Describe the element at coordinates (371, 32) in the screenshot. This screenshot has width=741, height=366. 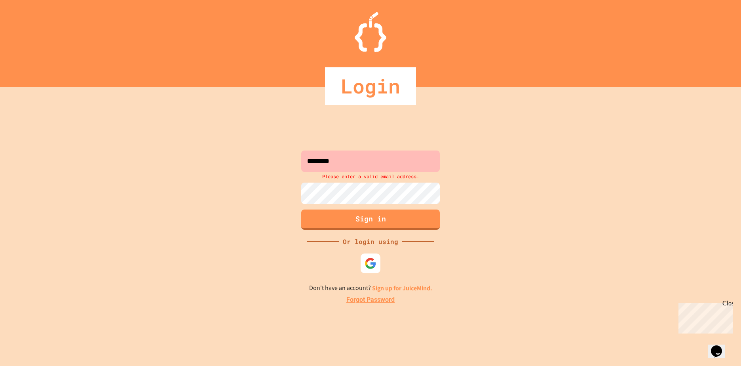
I see `img: Logo.svg` at that location.